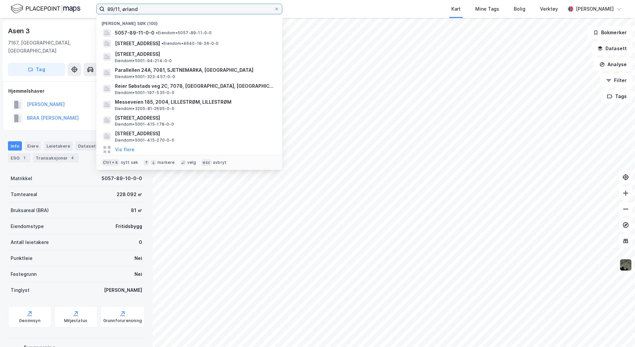  Describe the element at coordinates (76, 91) in the screenshot. I see `div: Hjemmelshaver` at that location.